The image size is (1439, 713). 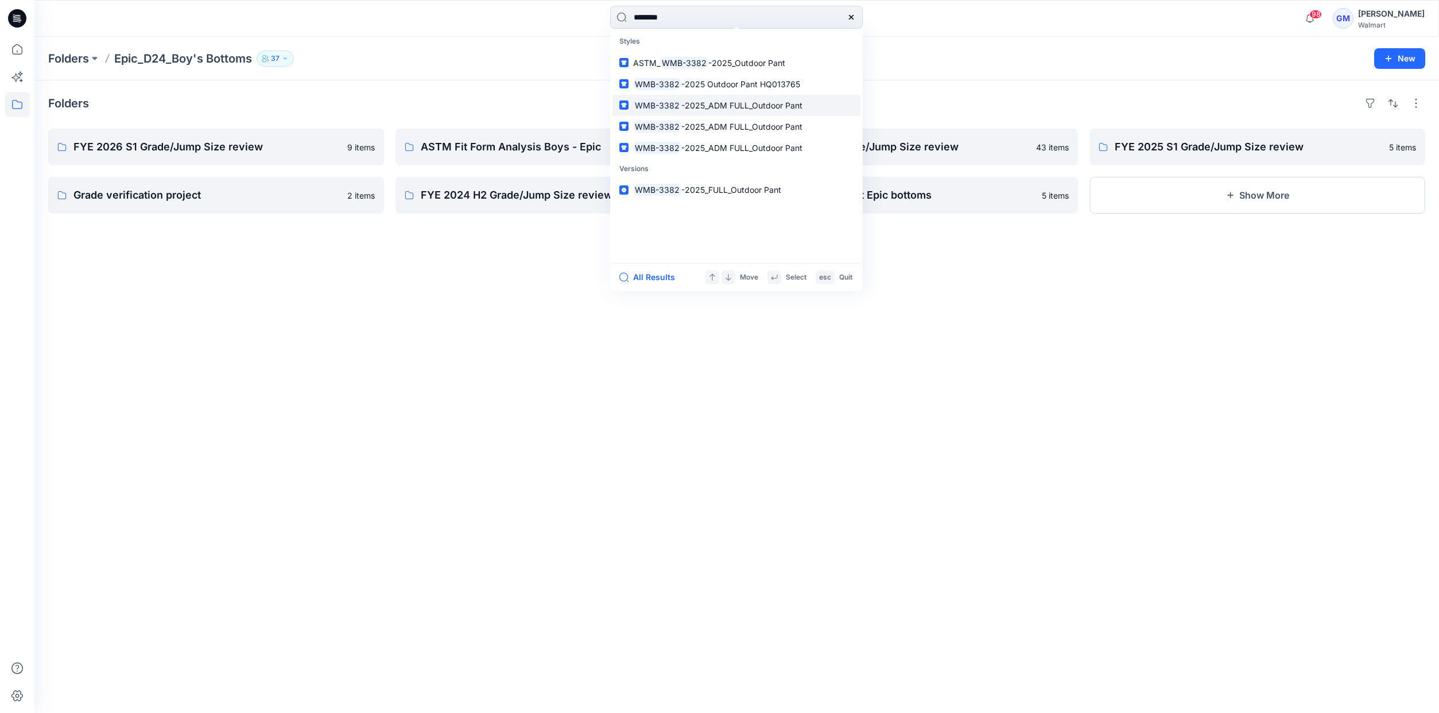 I want to click on a: All Results, so click(x=651, y=277).